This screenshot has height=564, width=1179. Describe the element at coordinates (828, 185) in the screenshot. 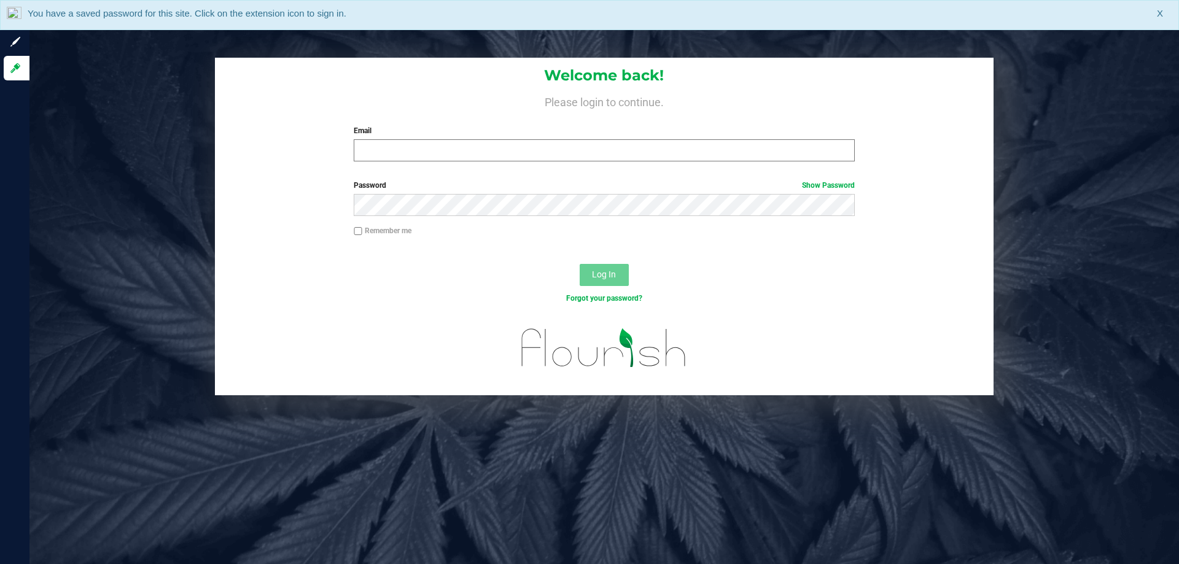

I see `a: Show Password` at that location.